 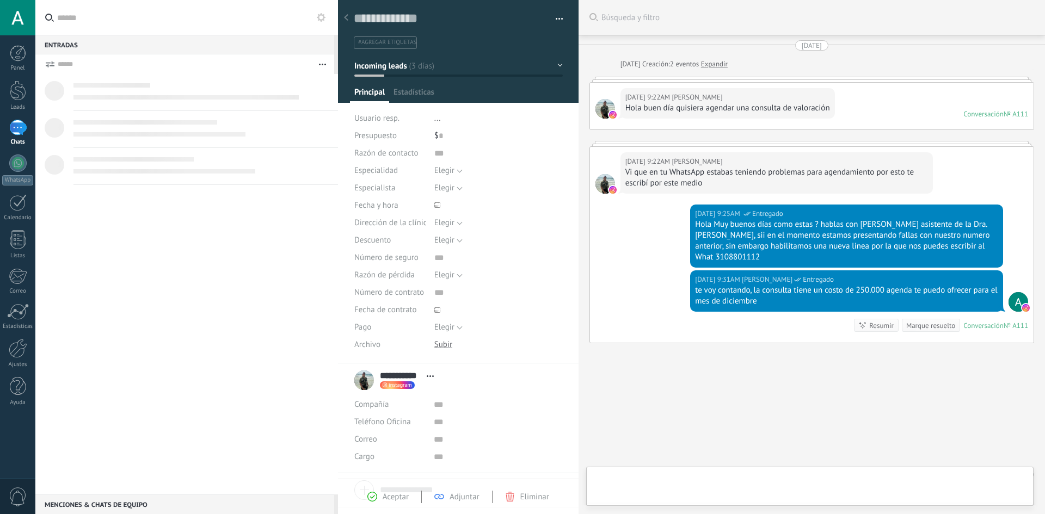 What do you see at coordinates (366, 440) in the screenshot?
I see `button: Correo` at bounding box center [366, 440].